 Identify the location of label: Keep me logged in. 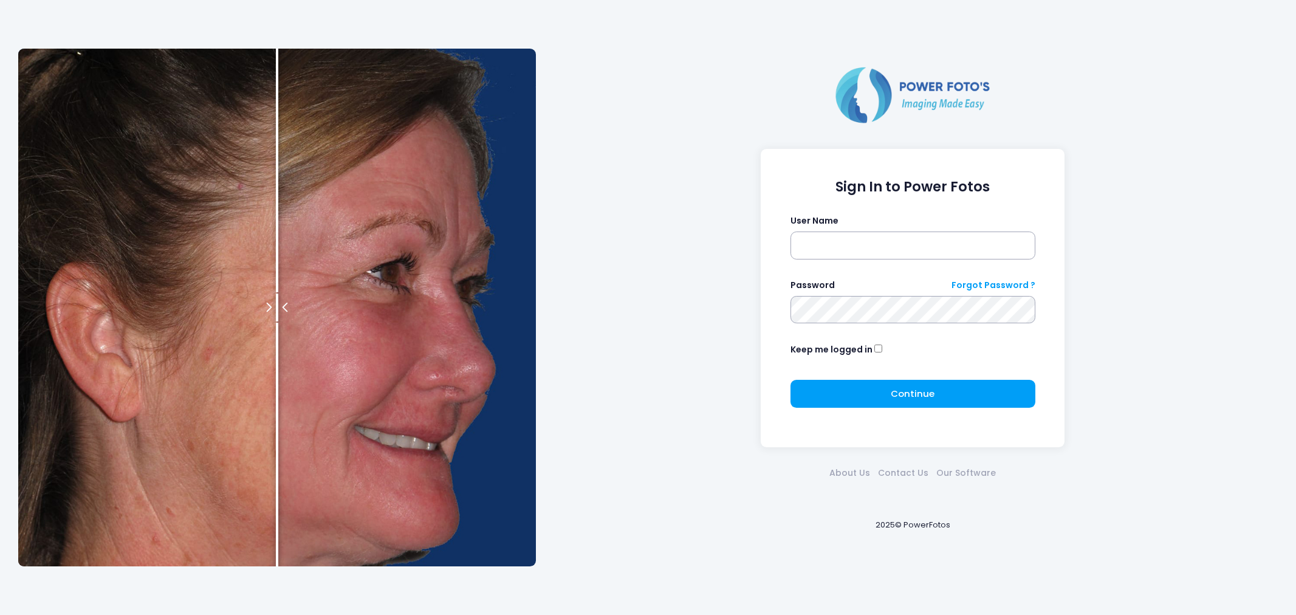
(831, 349).